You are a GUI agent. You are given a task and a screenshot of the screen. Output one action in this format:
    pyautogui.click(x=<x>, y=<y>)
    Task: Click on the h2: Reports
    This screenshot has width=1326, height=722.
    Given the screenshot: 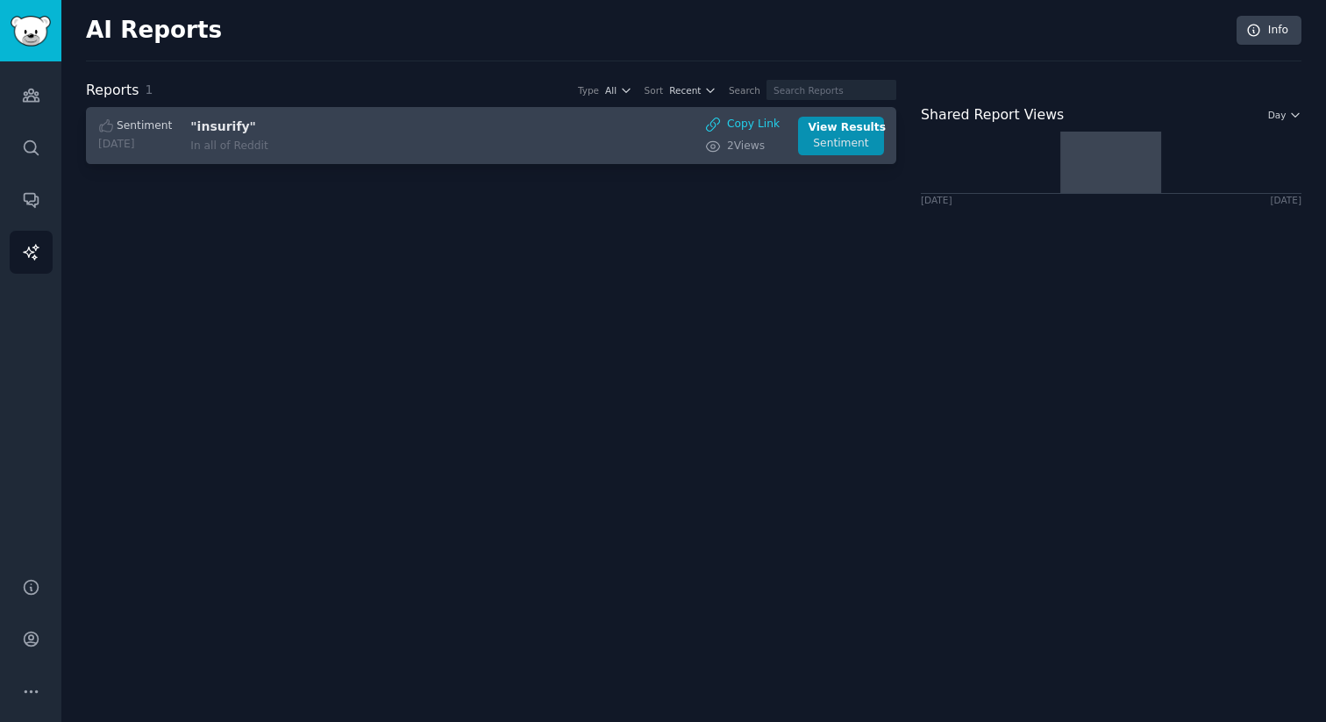 What is the action you would take?
    pyautogui.click(x=112, y=90)
    